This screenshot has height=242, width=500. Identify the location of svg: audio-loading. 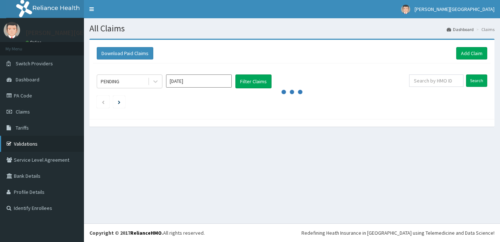
(292, 92).